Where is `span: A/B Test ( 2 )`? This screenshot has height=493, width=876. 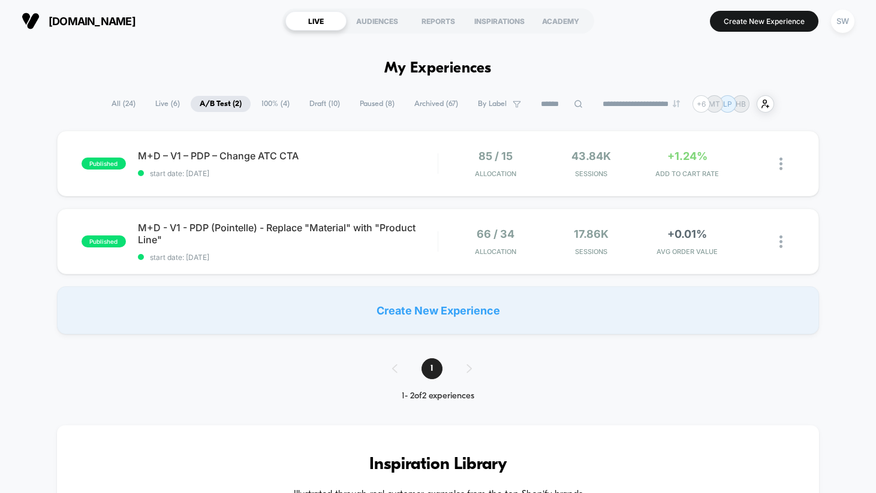
span: A/B Test ( 2 ) is located at coordinates (221, 104).